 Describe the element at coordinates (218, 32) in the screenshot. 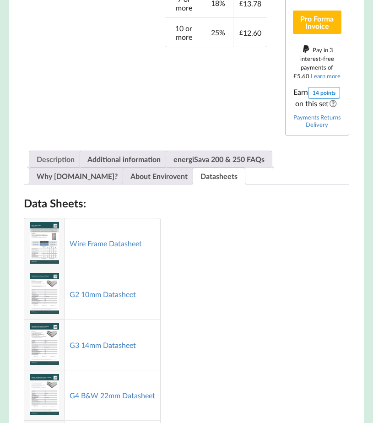

I see `td: 25%` at that location.